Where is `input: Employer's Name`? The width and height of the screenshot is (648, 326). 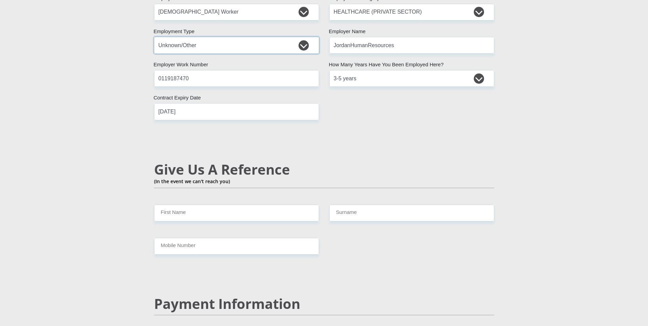 input: Employer's Name is located at coordinates (412, 45).